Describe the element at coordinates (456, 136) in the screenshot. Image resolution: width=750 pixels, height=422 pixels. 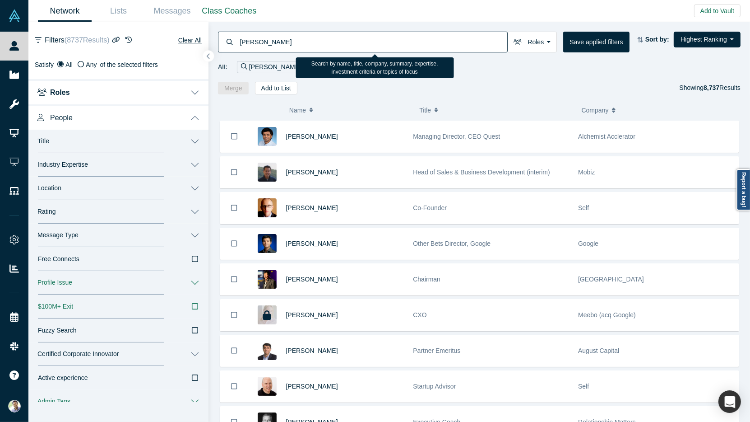
I see `span: Managing Director, CEO Quest` at that location.